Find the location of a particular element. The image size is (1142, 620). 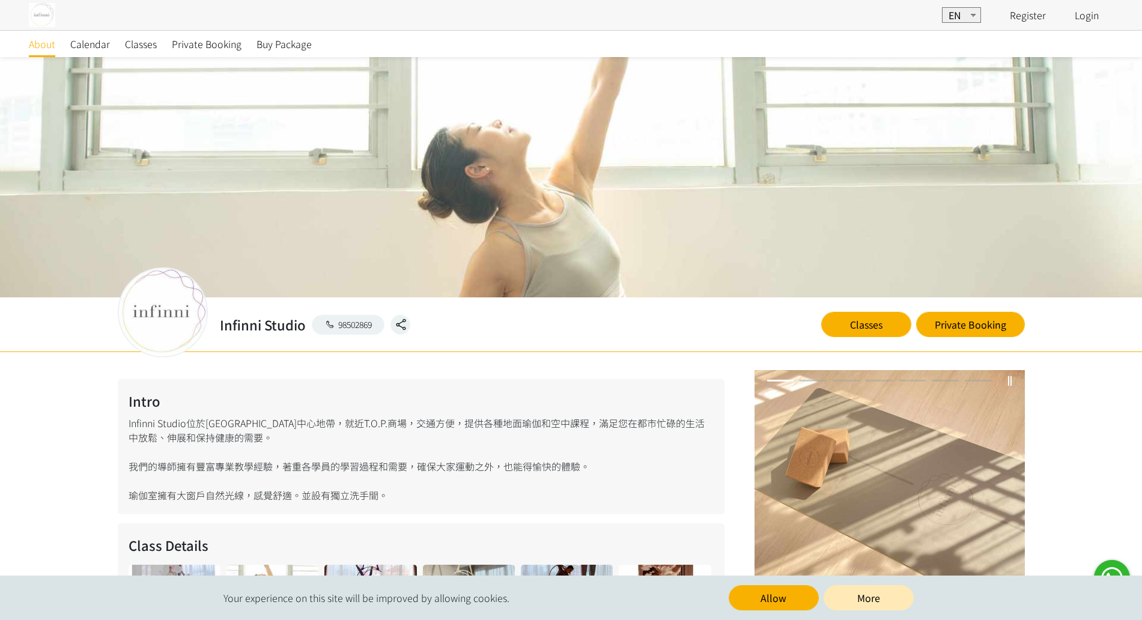

a: About is located at coordinates (42, 44).